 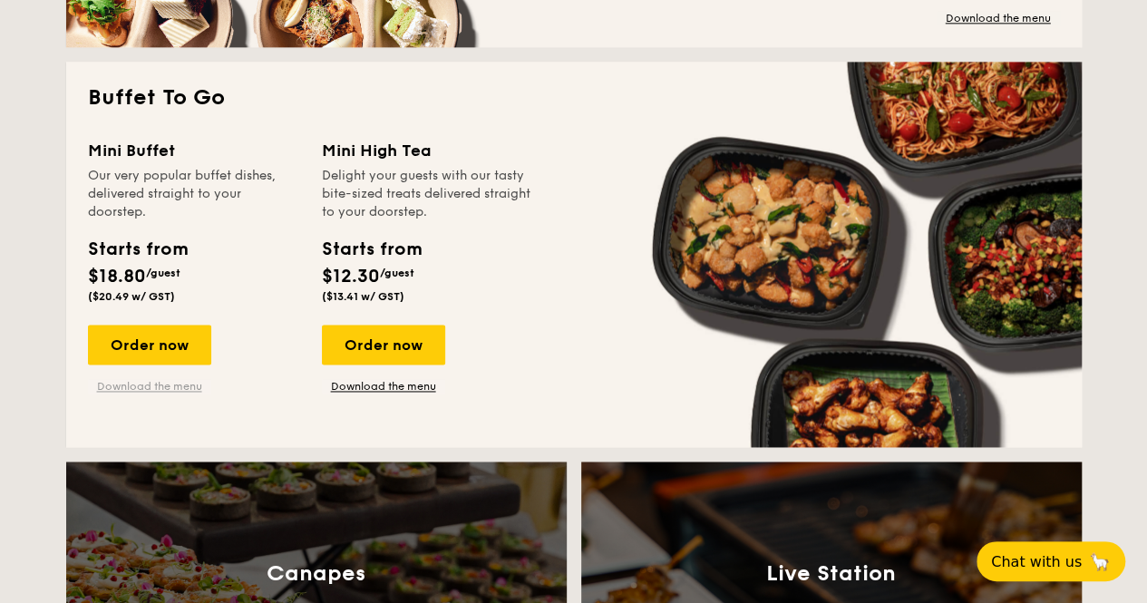 I want to click on div: Mini Buffet, so click(x=194, y=150).